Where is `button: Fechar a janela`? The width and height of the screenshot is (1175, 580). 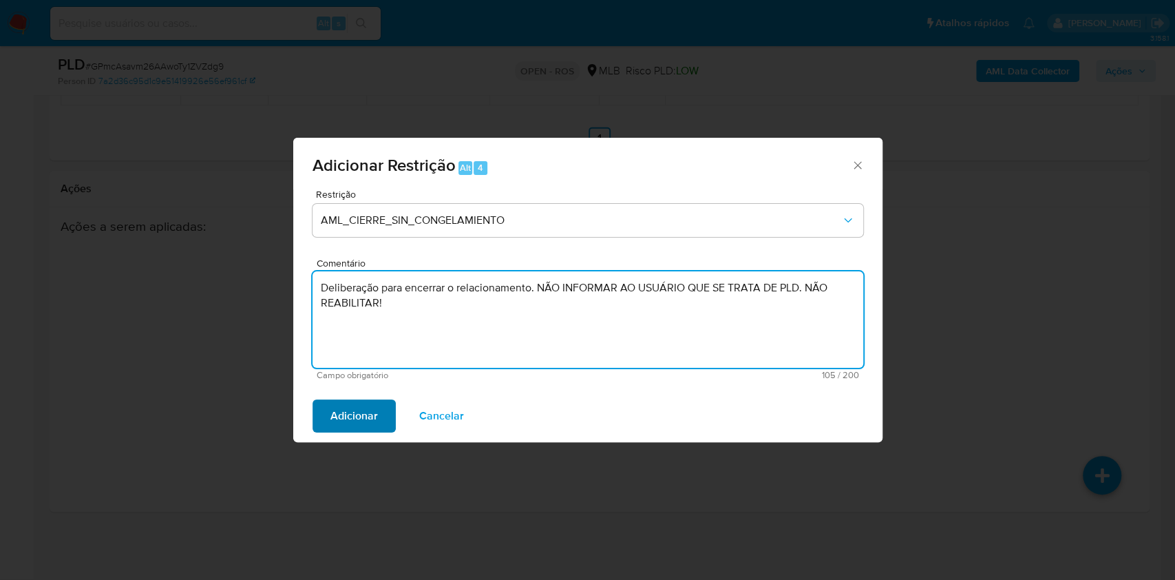 button: Fechar a janela is located at coordinates (857, 165).